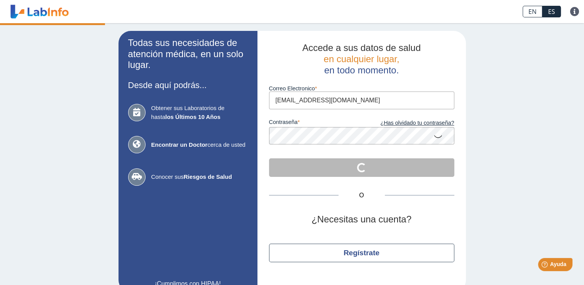 This screenshot has width=584, height=285. What do you see at coordinates (362, 253) in the screenshot?
I see `button: Regístrate` at bounding box center [362, 253].